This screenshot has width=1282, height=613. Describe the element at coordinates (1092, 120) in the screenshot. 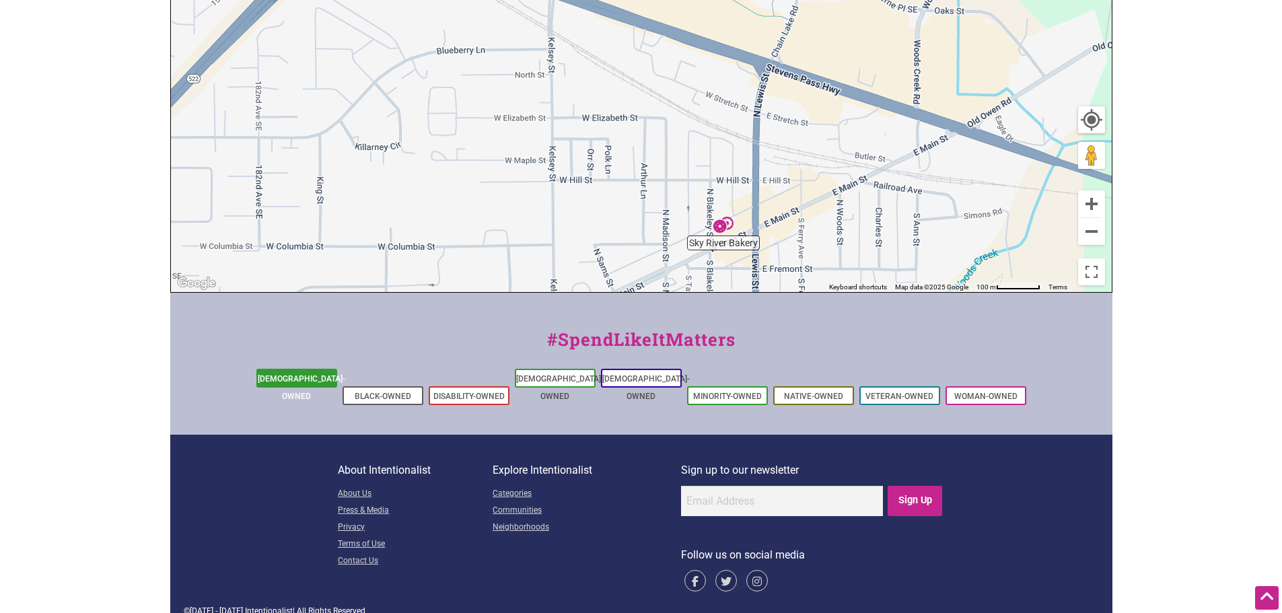

I see `button: Your Location` at that location.